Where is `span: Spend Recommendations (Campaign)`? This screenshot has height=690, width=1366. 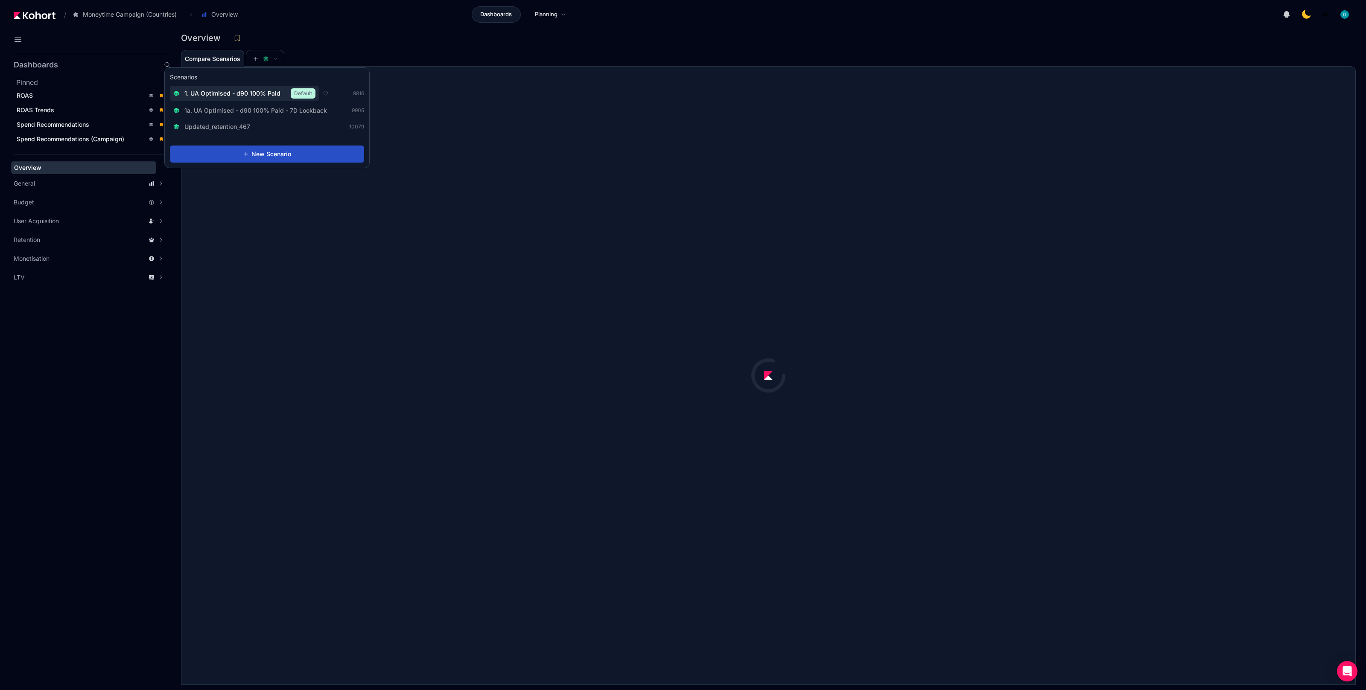
span: Spend Recommendations (Campaign) is located at coordinates (70, 139).